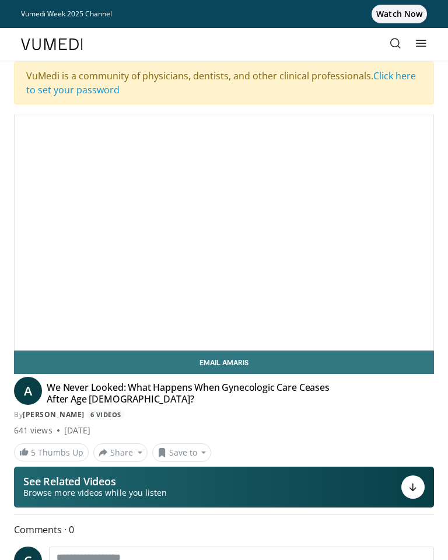 The height and width of the screenshot is (560, 448). Describe the element at coordinates (52, 44) in the screenshot. I see `img: VuMedi Logo` at that location.